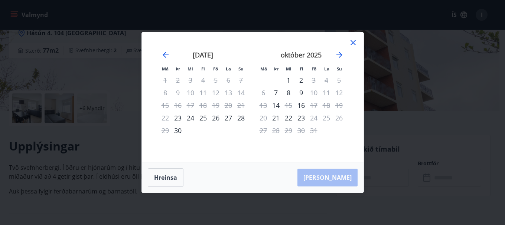 This screenshot has height=225, width=505. What do you see at coordinates (288, 80) in the screenshot?
I see `td: Choose miðvikudagur, 1. október 2025 as your check-in date. It’s available.` at bounding box center [288, 80].